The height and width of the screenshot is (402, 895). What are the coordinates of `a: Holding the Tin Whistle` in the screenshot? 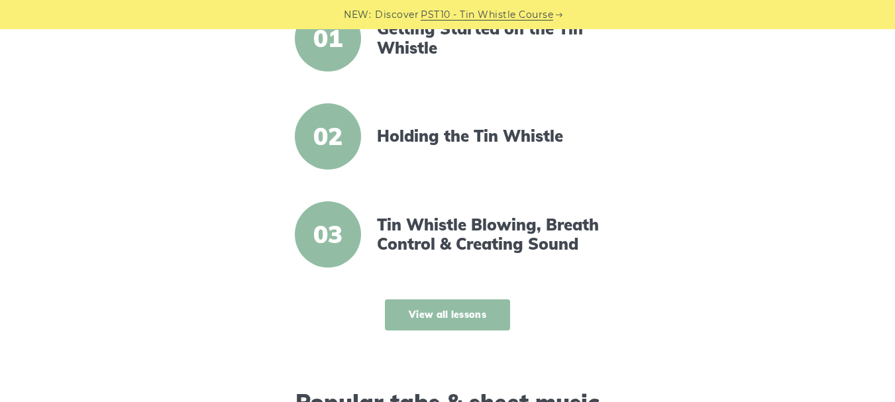 It's located at (491, 136).